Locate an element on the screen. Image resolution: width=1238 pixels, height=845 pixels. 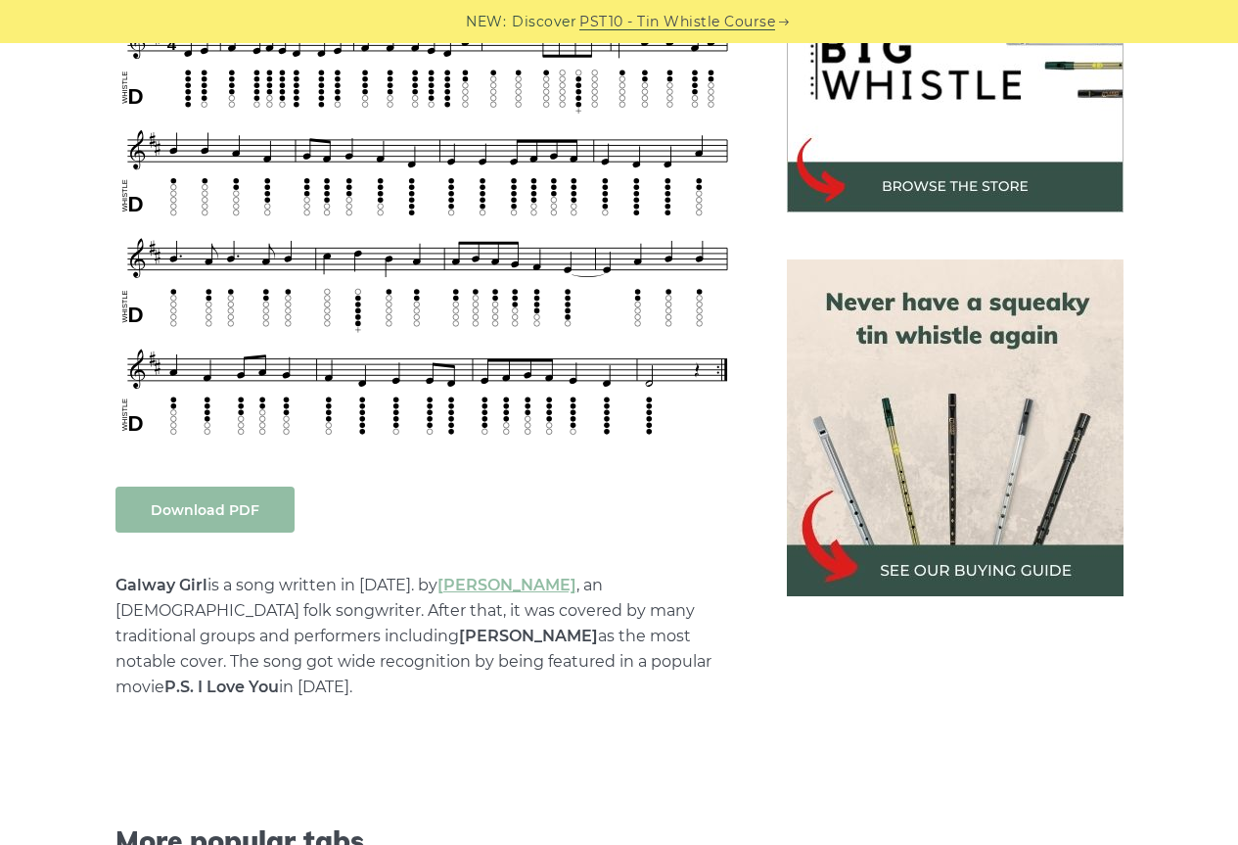
strong: Galway Girl is located at coordinates (162, 584).